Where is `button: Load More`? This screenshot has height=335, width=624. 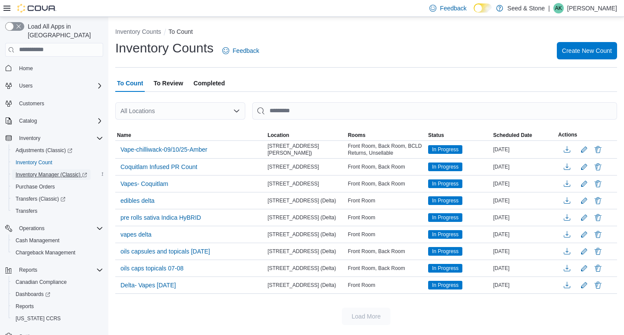 button: Load More is located at coordinates (366, 316).